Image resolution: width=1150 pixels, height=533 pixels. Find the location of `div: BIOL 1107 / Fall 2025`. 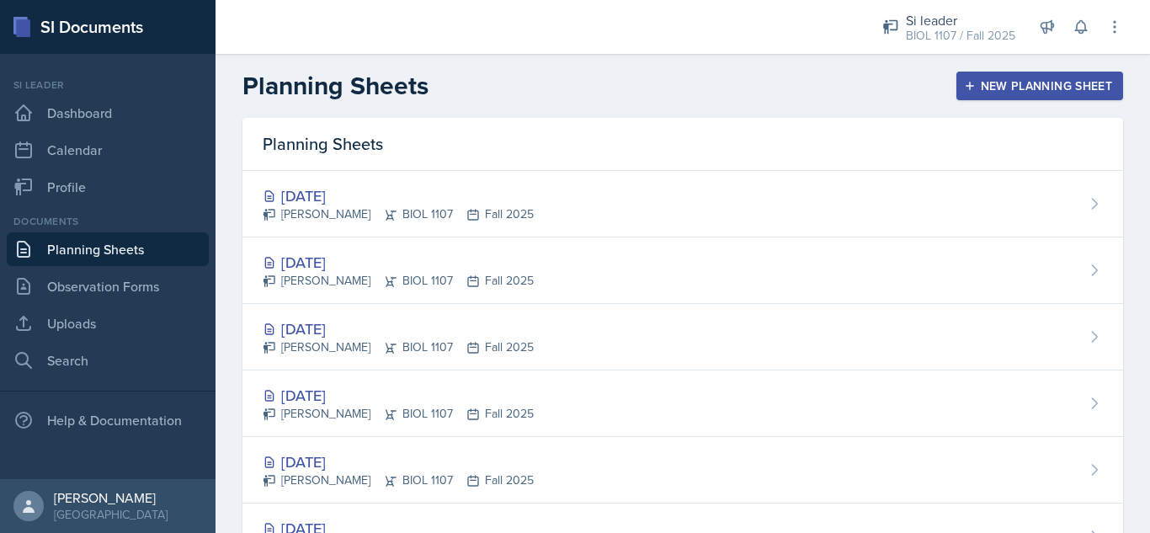

div: BIOL 1107 / Fall 2025 is located at coordinates (960, 35).